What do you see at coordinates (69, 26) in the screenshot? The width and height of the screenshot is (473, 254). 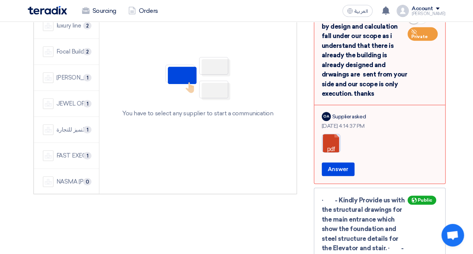 I see `div: luxury line` at bounding box center [69, 26].